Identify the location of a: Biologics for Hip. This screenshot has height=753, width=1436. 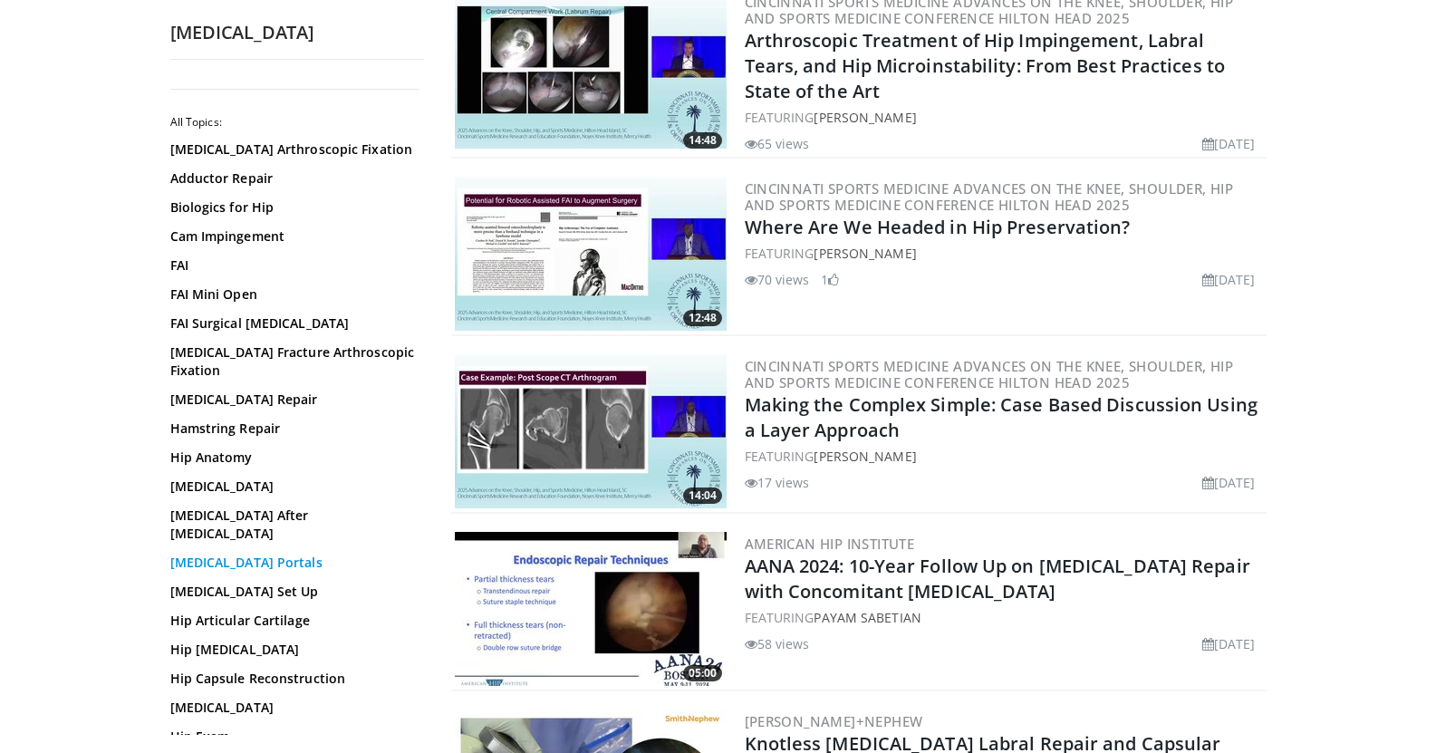
(293, 207).